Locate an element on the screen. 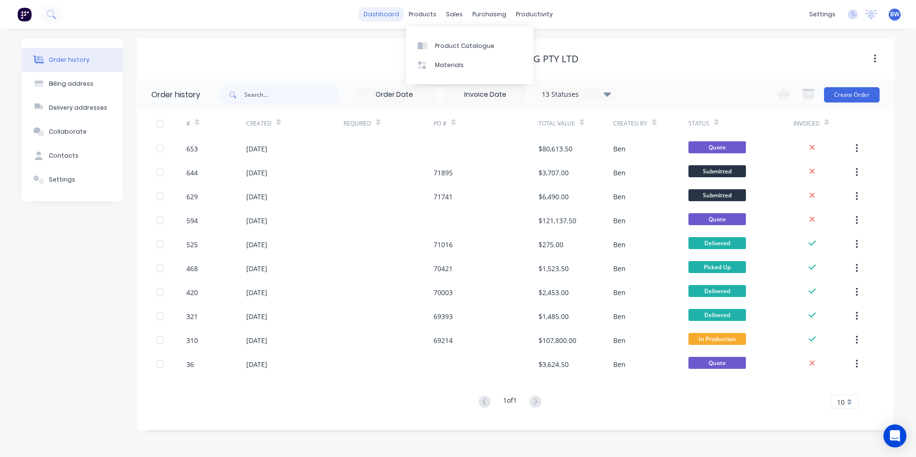 This screenshot has height=457, width=916. button: Collaborate is located at coordinates (72, 132).